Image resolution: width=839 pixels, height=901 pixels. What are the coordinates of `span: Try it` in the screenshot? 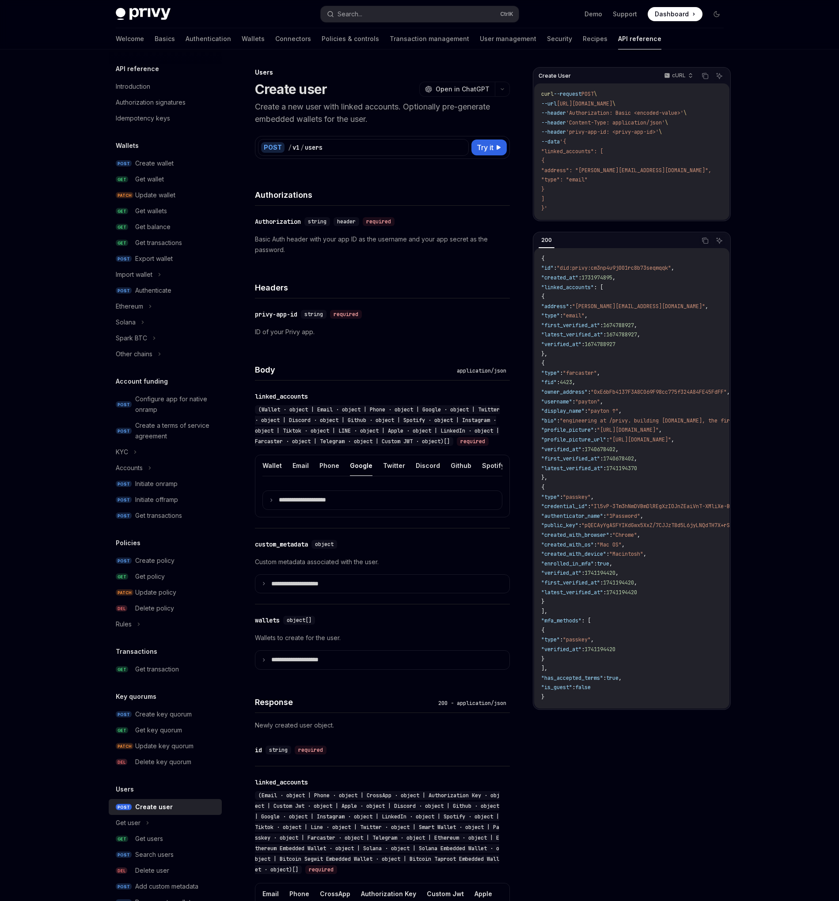 It's located at (485, 148).